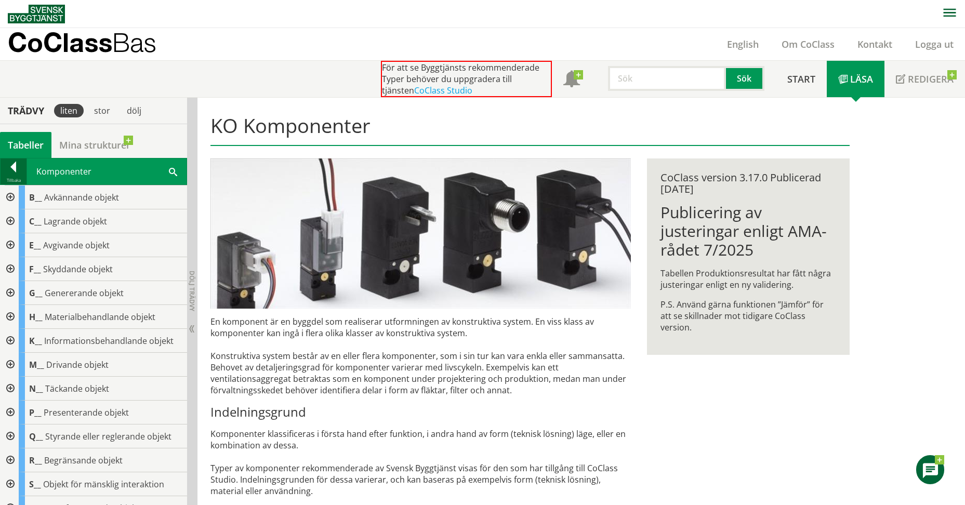 This screenshot has width=965, height=505. Describe the element at coordinates (801, 79) in the screenshot. I see `a: Start` at that location.